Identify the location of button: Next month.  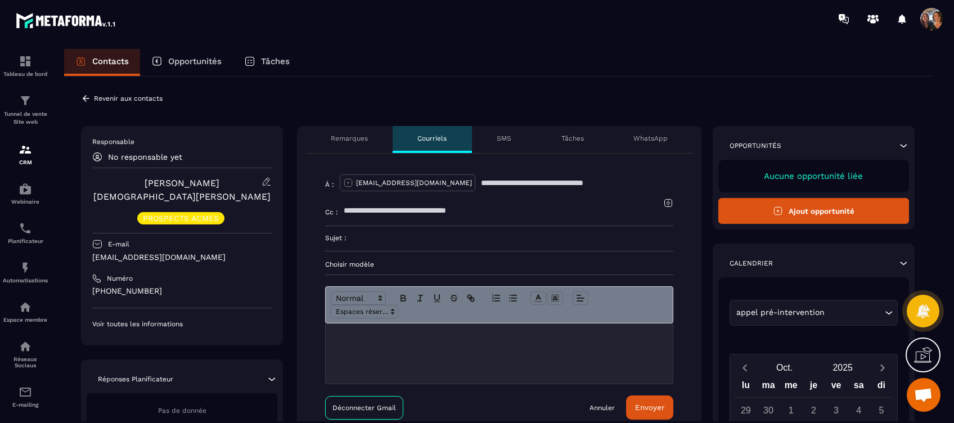
(882, 367).